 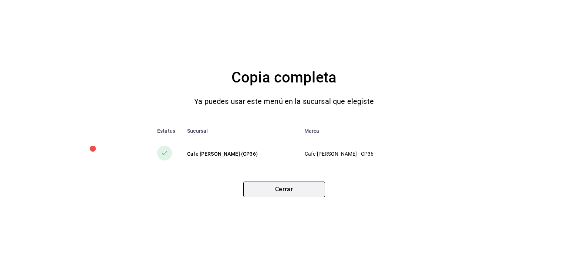 I want to click on h4: Copia completa, so click(x=284, y=78).